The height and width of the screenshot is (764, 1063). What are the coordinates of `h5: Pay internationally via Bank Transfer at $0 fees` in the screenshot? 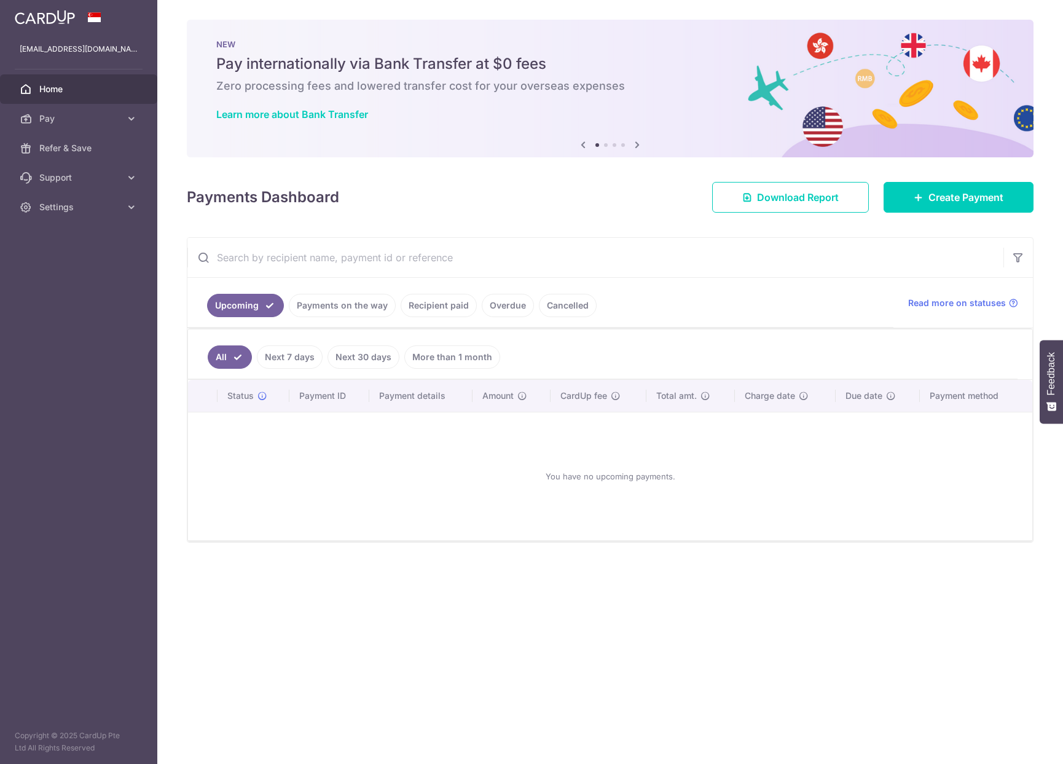 It's located at (610, 64).